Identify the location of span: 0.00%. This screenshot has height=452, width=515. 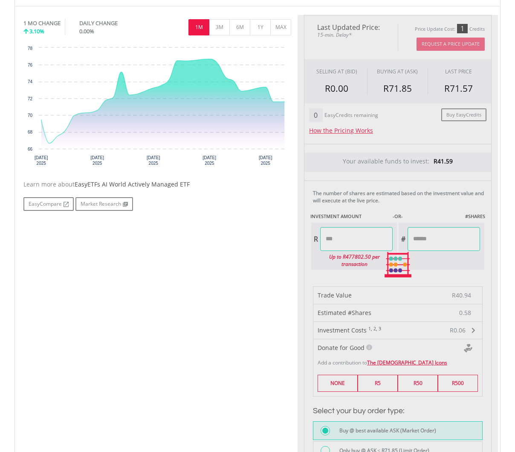
(87, 31).